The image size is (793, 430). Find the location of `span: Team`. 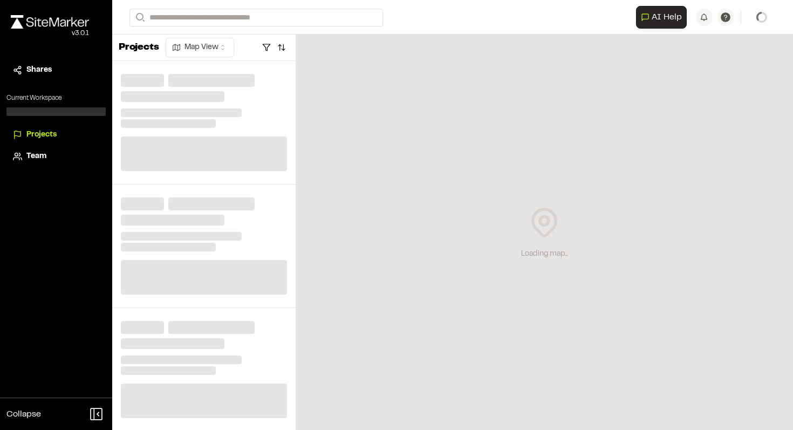

span: Team is located at coordinates (36, 156).